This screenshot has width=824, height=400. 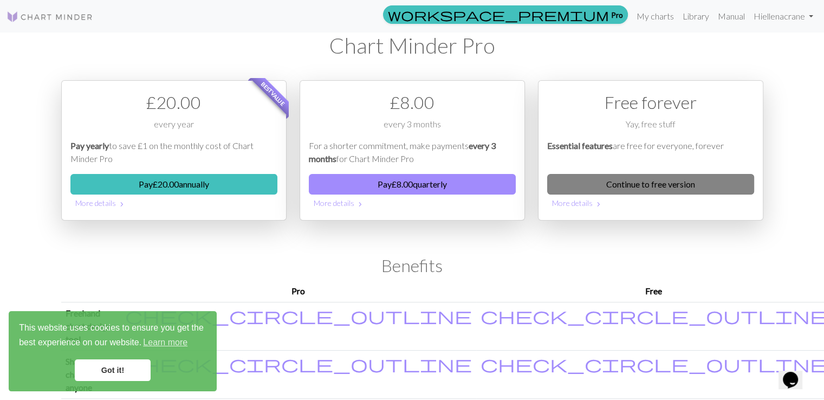 What do you see at coordinates (174, 150) in the screenshot?
I see `div: Payment option 1` at bounding box center [174, 150].